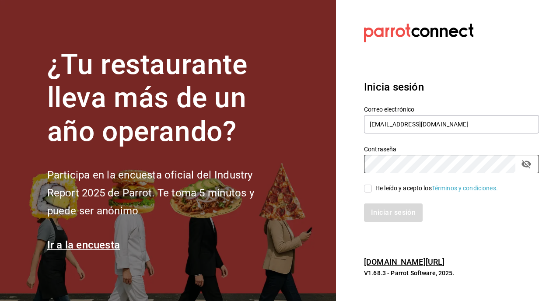 The width and height of the screenshot is (560, 301). Describe the element at coordinates (451, 109) in the screenshot. I see `label: Correo electrónico` at that location.